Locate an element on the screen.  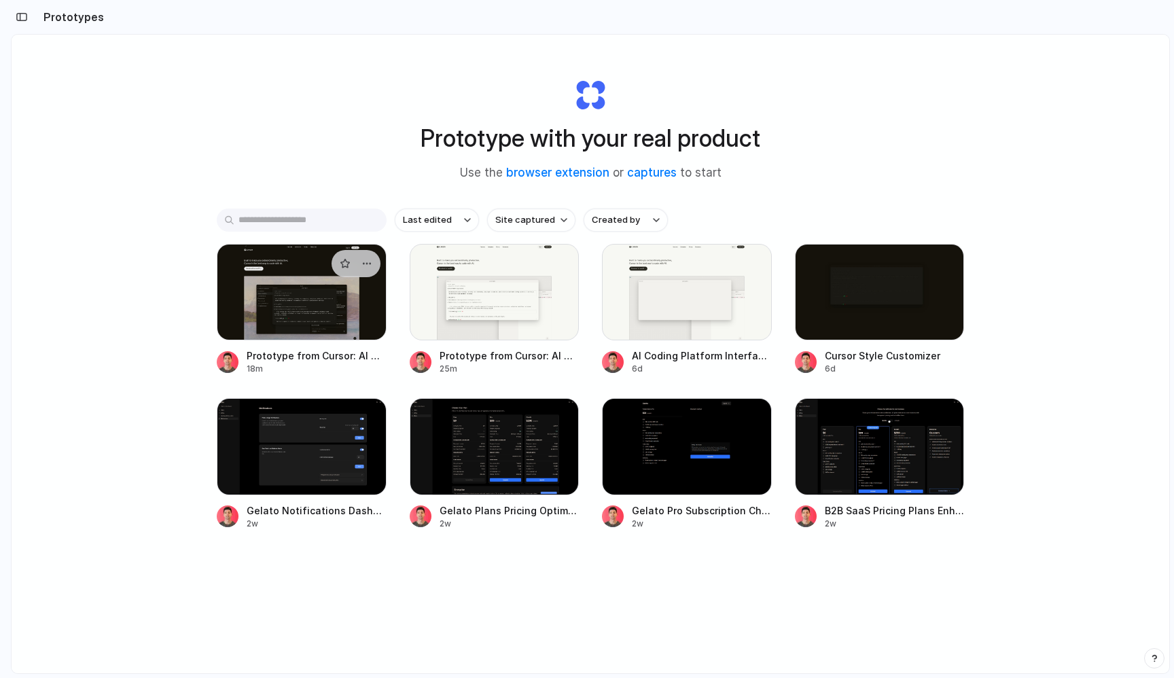
h2: Prototypes is located at coordinates (71, 17).